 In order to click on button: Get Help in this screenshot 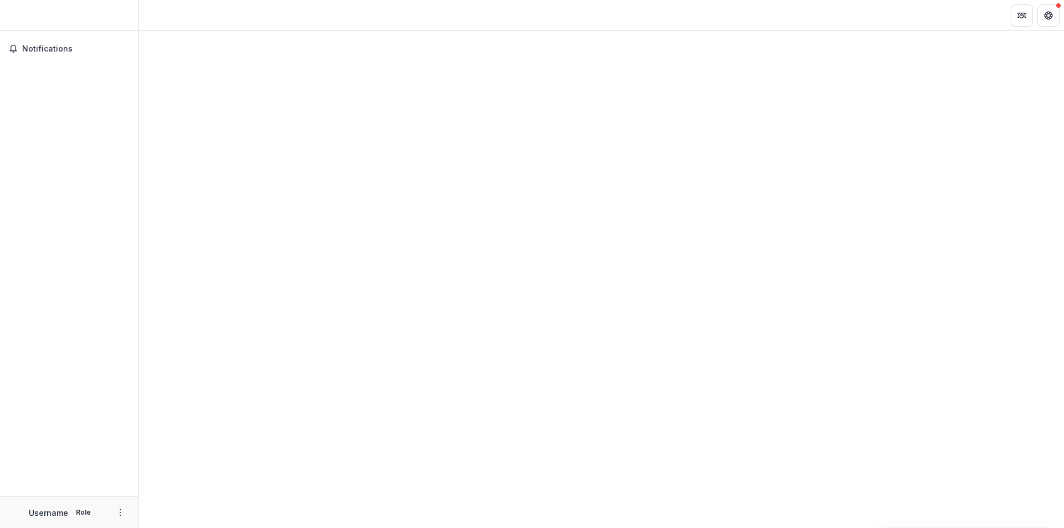, I will do `click(1049, 16)`.